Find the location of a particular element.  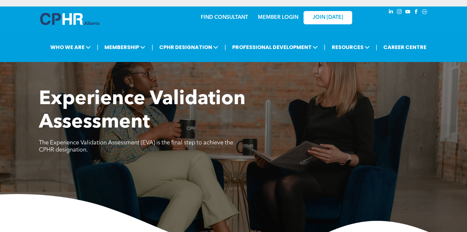

img: A blue and white logo for cp alberta is located at coordinates (70, 19).